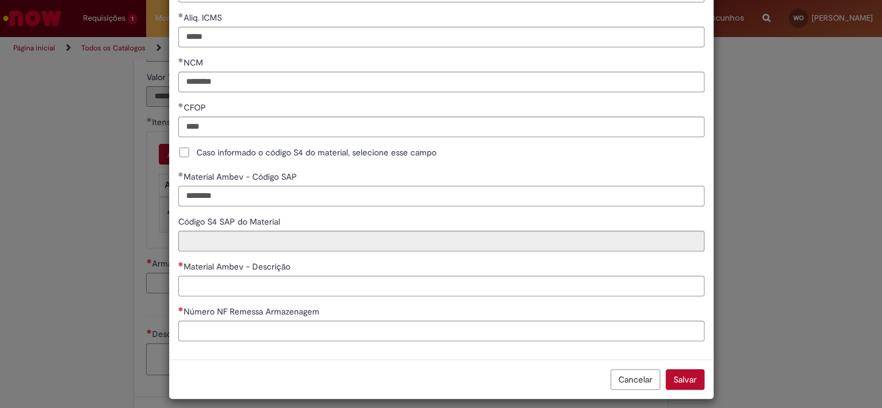 The image size is (882, 408). Describe the element at coordinates (238, 266) in the screenshot. I see `span: Material Ambev - Descrição` at that location.